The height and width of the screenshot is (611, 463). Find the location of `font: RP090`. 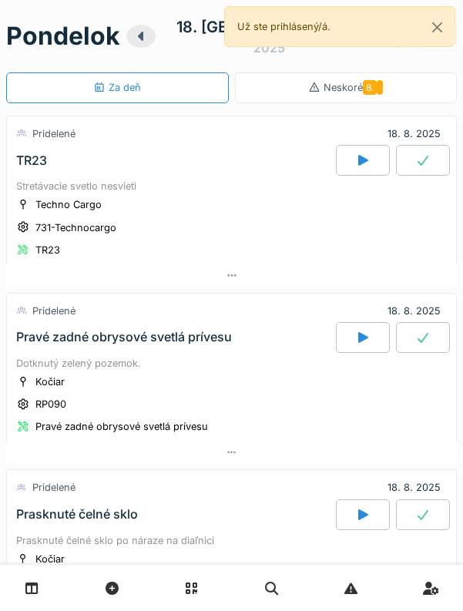

font: RP090 is located at coordinates (51, 404).